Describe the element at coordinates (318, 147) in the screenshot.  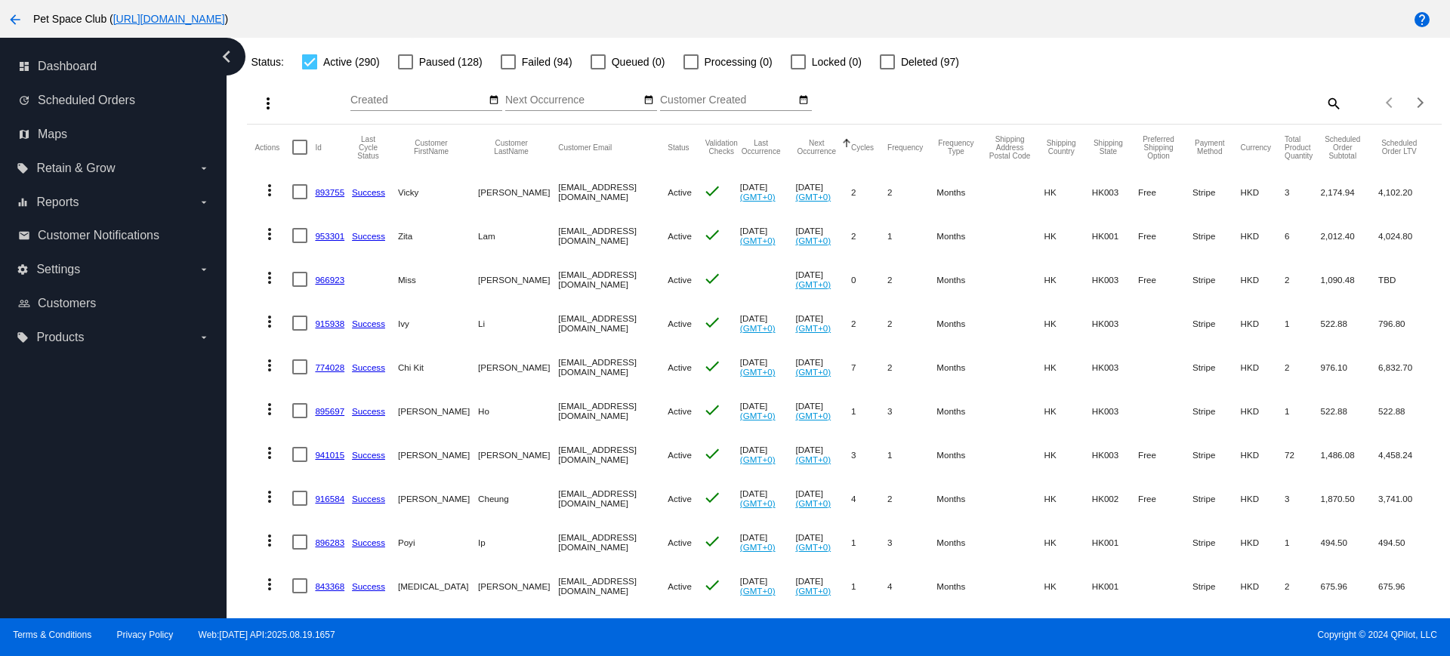
I see `button: Change sorting for Id` at that location.